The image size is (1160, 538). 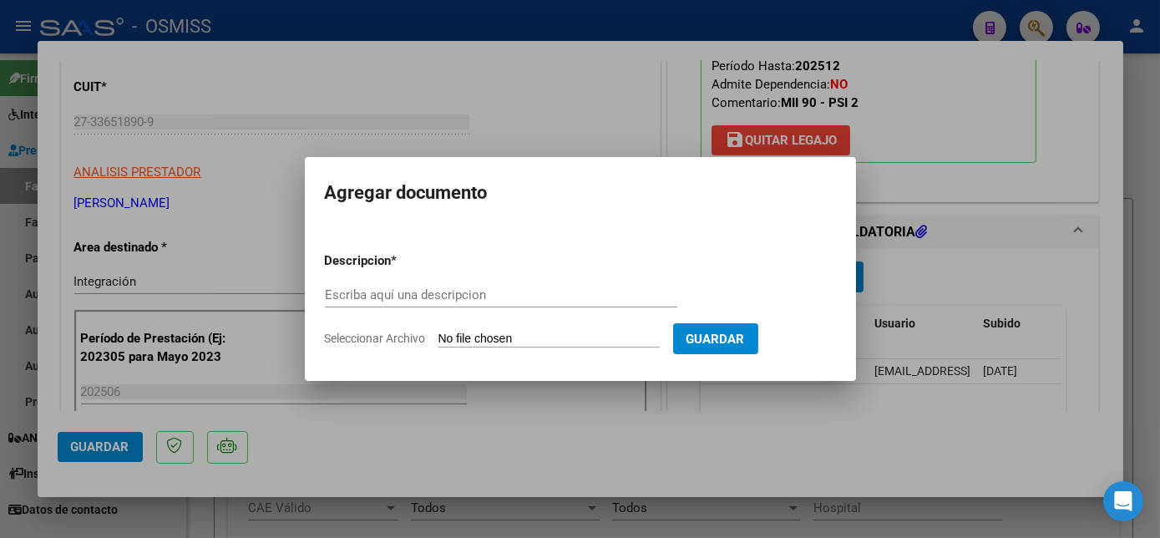 I want to click on span: Guardar, so click(x=715, y=339).